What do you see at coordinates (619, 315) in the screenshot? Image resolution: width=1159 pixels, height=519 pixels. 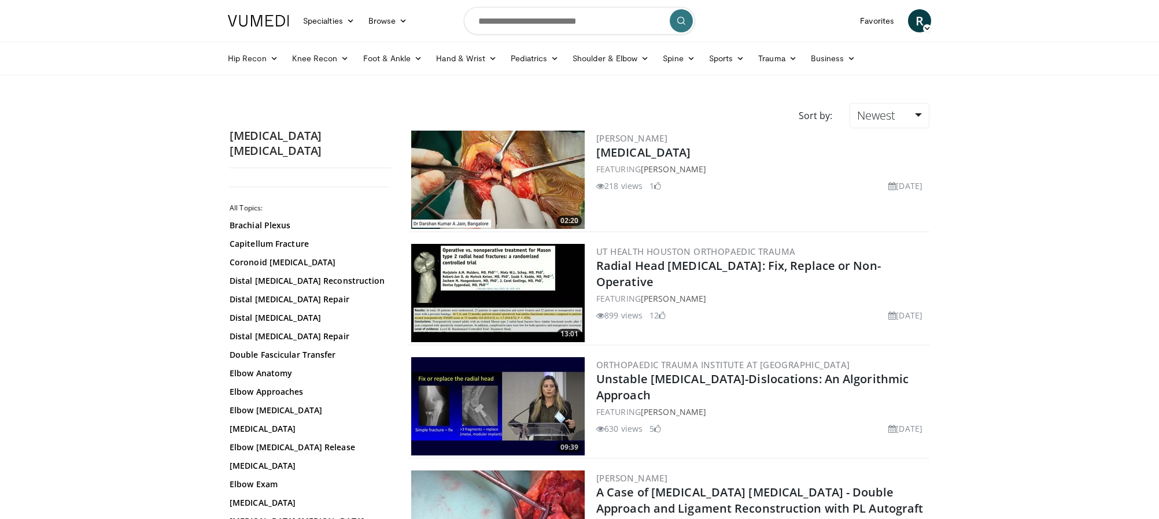 I see `li: 899 views` at bounding box center [619, 315].